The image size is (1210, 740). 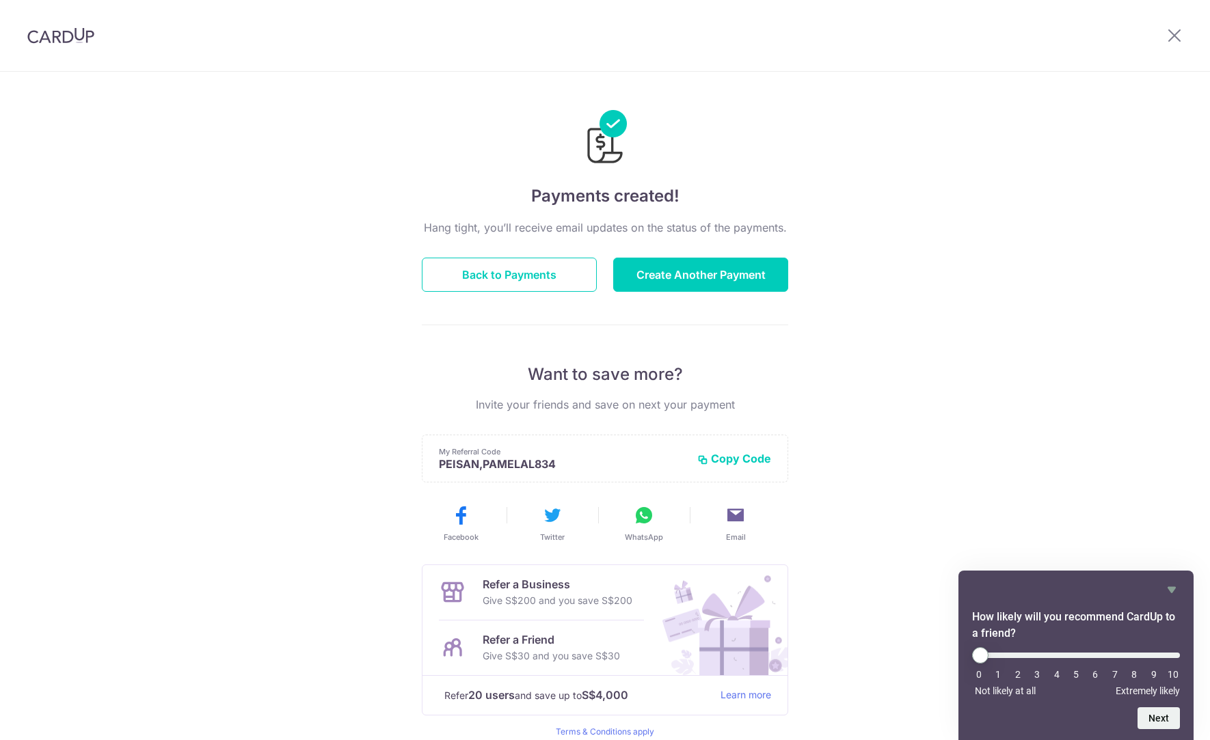 What do you see at coordinates (1154, 675) in the screenshot?
I see `li: 9` at bounding box center [1154, 675].